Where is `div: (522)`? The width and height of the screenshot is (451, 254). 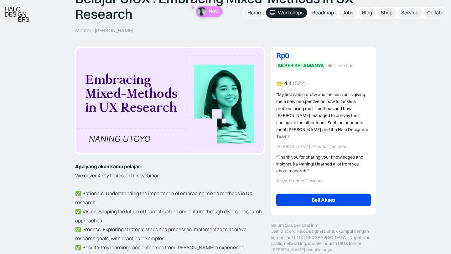
div: (522) is located at coordinates (300, 83).